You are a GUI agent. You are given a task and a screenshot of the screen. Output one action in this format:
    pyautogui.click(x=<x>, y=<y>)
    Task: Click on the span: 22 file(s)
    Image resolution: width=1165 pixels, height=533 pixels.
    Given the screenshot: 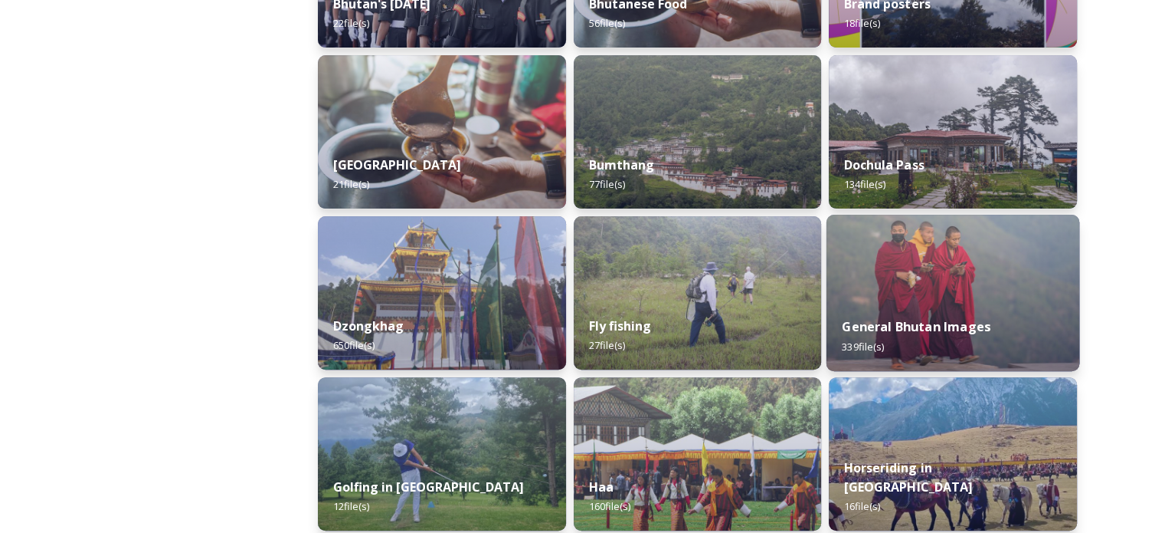 What is the action you would take?
    pyautogui.click(x=351, y=23)
    